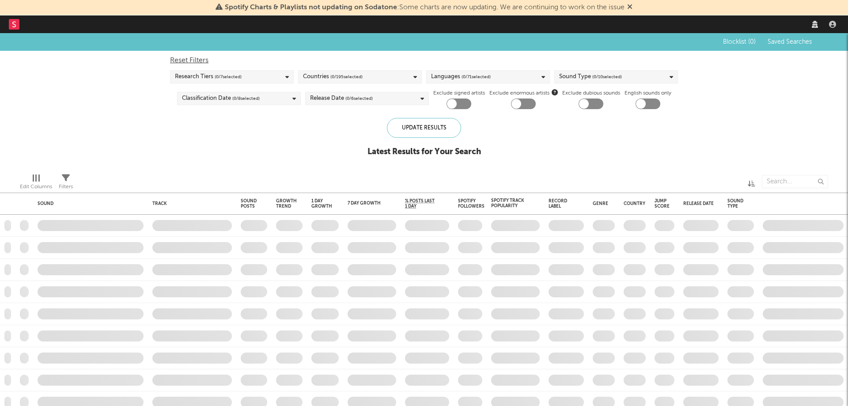 Image resolution: width=848 pixels, height=406 pixels. What do you see at coordinates (523, 93) in the screenshot?
I see `span: Exclude enormous artists` at bounding box center [523, 93].